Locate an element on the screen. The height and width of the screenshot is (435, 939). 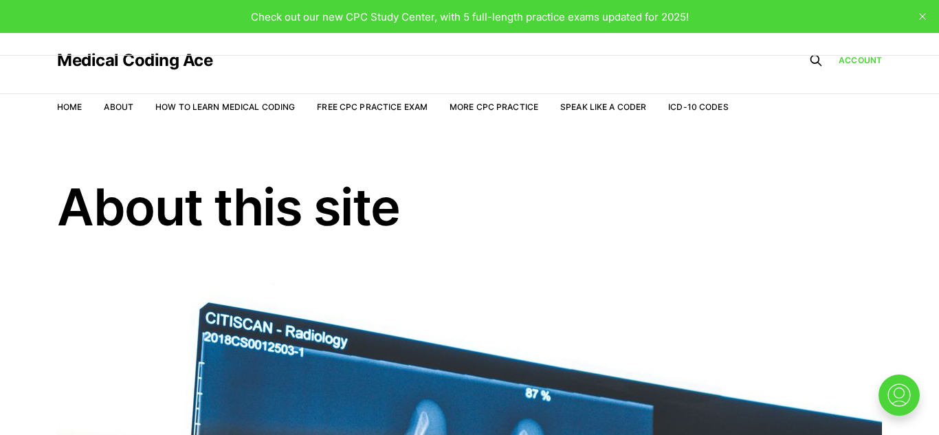
button: close is located at coordinates (922, 16).